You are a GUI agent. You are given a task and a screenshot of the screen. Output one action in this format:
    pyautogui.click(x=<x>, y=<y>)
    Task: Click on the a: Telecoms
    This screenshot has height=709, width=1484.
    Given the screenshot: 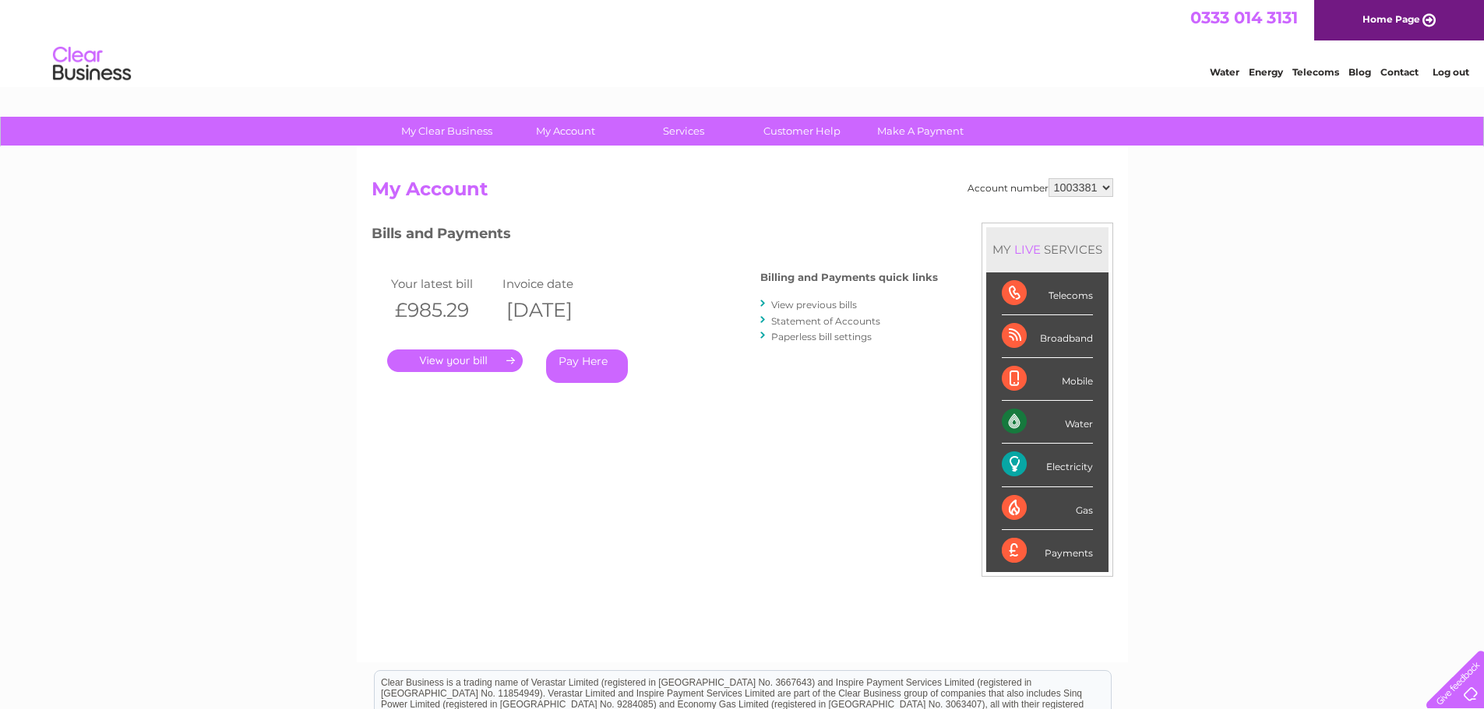 What is the action you would take?
    pyautogui.click(x=1315, y=72)
    